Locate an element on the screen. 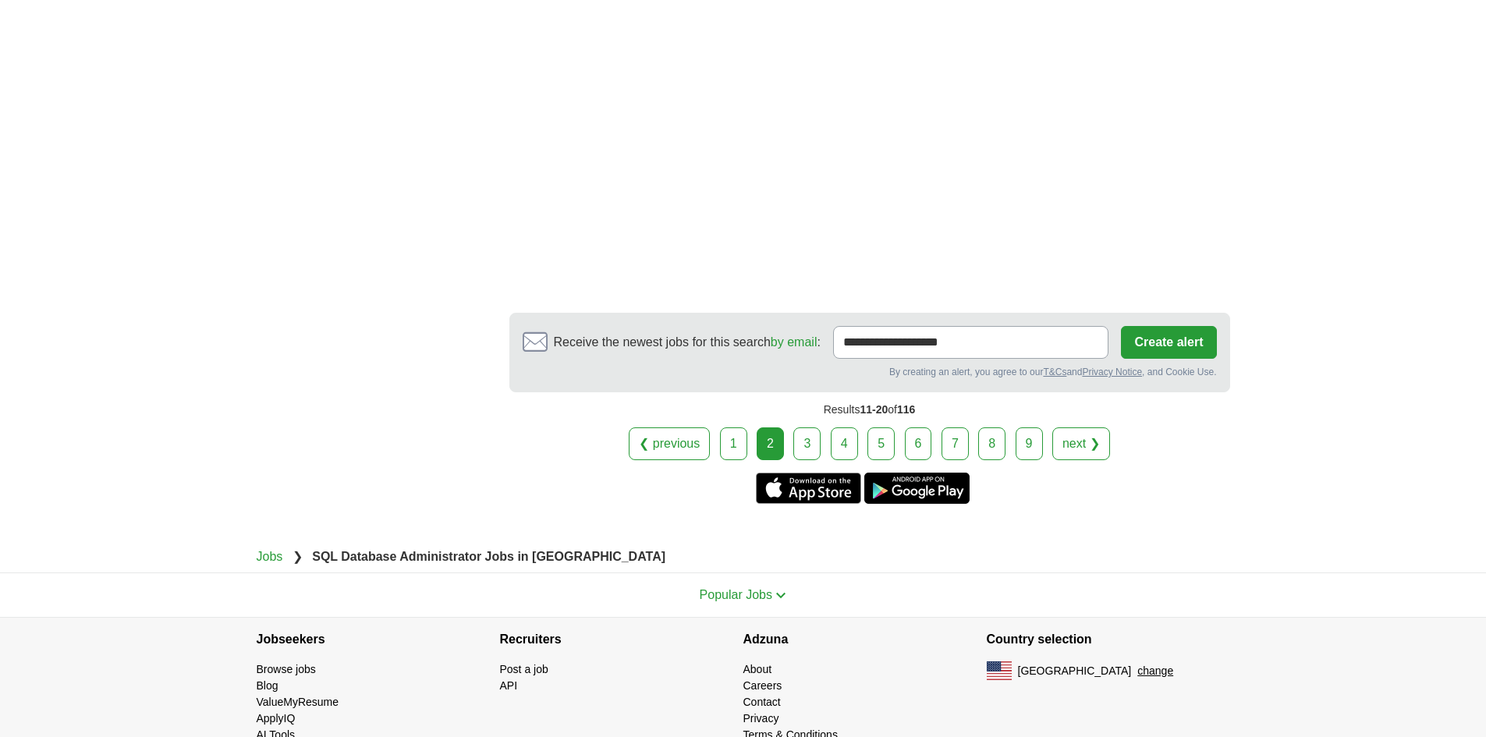 The height and width of the screenshot is (737, 1486). a: Careers is located at coordinates (763, 685).